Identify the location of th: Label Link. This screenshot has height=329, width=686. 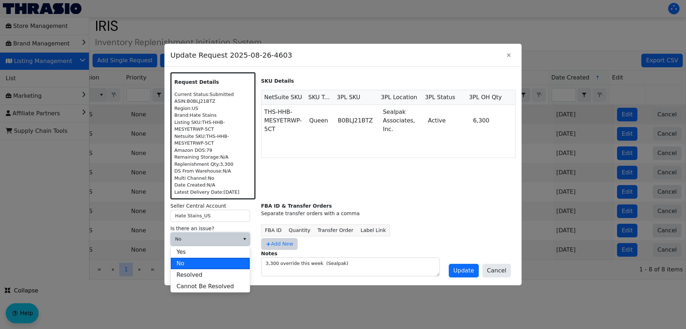
(373, 230).